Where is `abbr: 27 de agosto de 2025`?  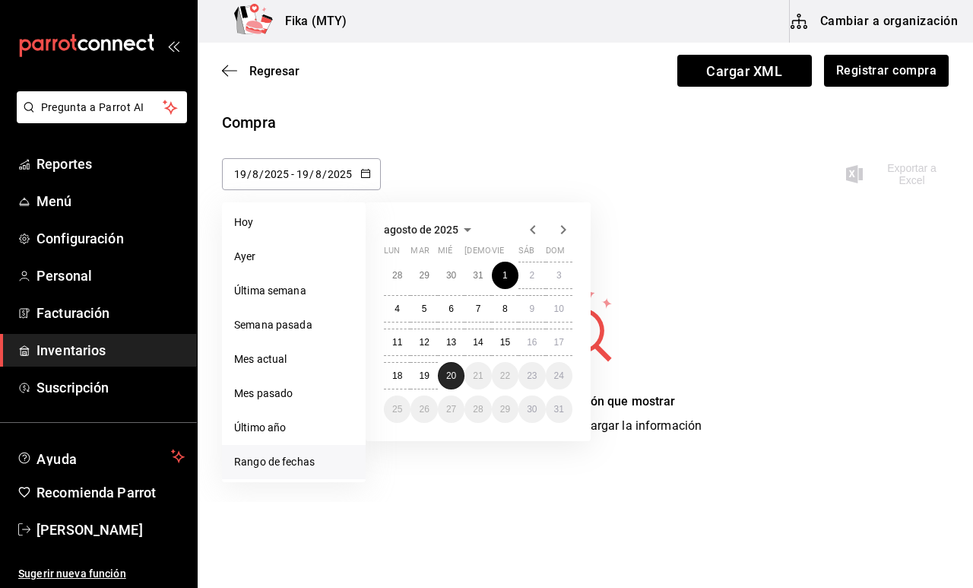 abbr: 27 de agosto de 2025 is located at coordinates (451, 409).